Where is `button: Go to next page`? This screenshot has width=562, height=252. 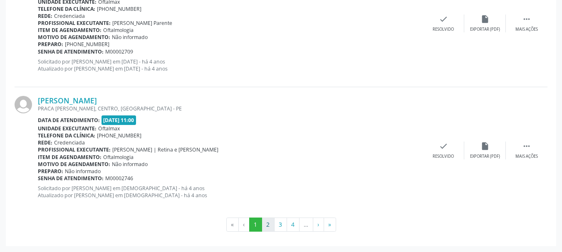 button: Go to next page is located at coordinates (318, 225).